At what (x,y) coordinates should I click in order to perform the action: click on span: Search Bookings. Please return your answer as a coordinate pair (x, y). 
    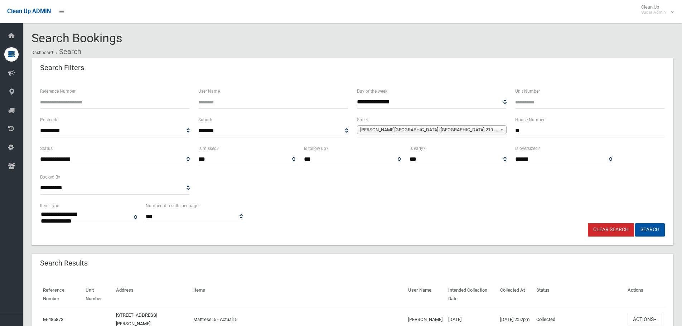
    Looking at the image, I should click on (77, 38).